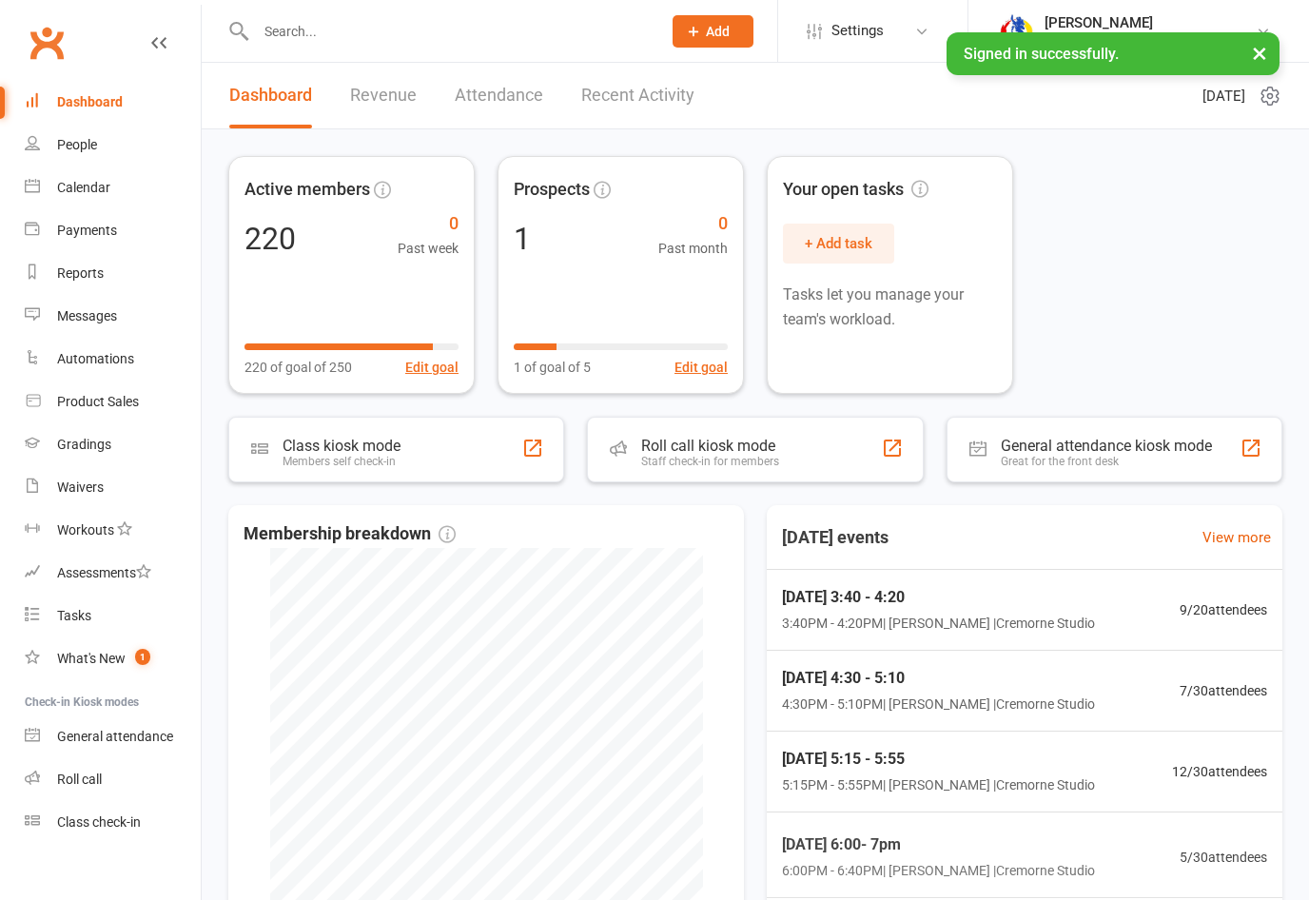 The image size is (1309, 900). What do you see at coordinates (79, 779) in the screenshot?
I see `div: Roll call` at bounding box center [79, 779].